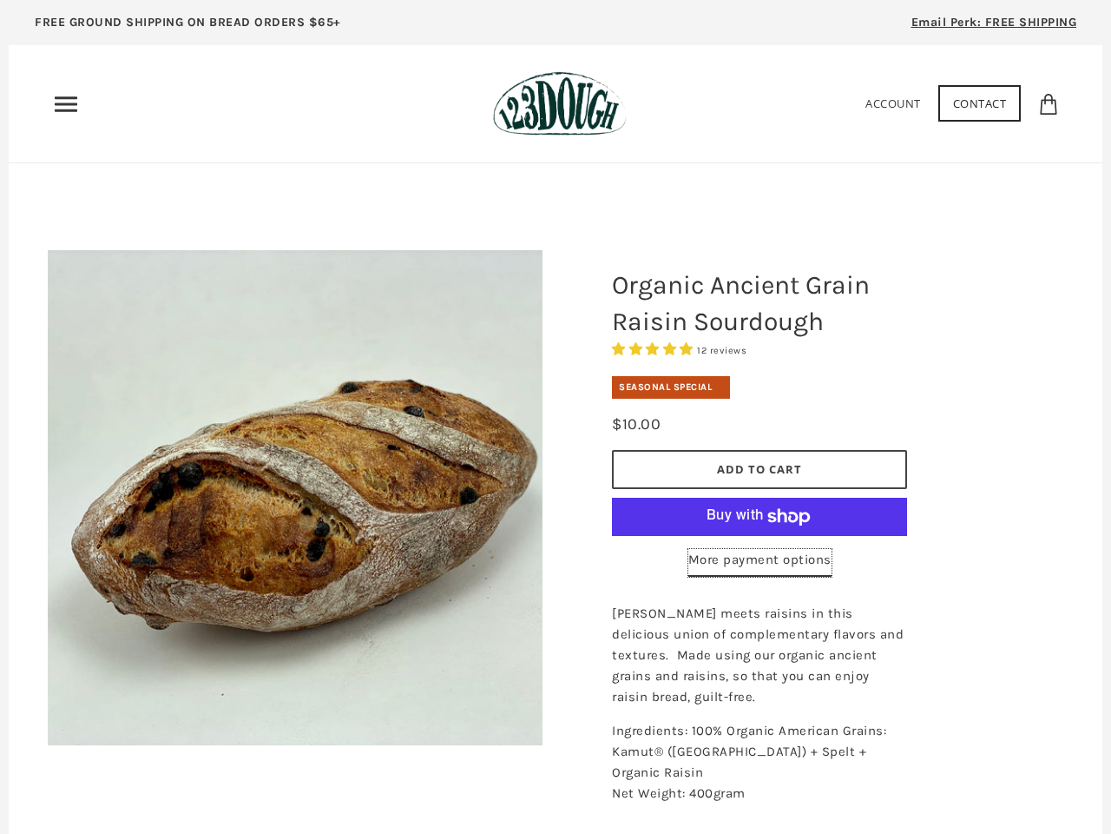 Image resolution: width=1111 pixels, height=834 pixels. I want to click on span: 12 reviews, so click(722, 350).